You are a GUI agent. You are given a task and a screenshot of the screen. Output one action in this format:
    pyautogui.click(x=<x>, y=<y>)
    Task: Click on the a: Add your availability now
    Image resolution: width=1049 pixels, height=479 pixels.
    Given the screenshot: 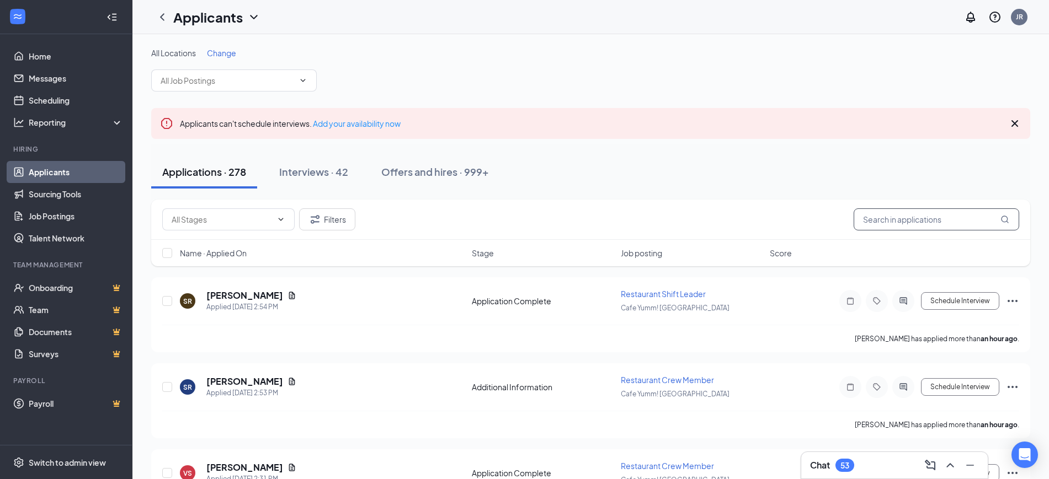 What is the action you would take?
    pyautogui.click(x=356, y=124)
    